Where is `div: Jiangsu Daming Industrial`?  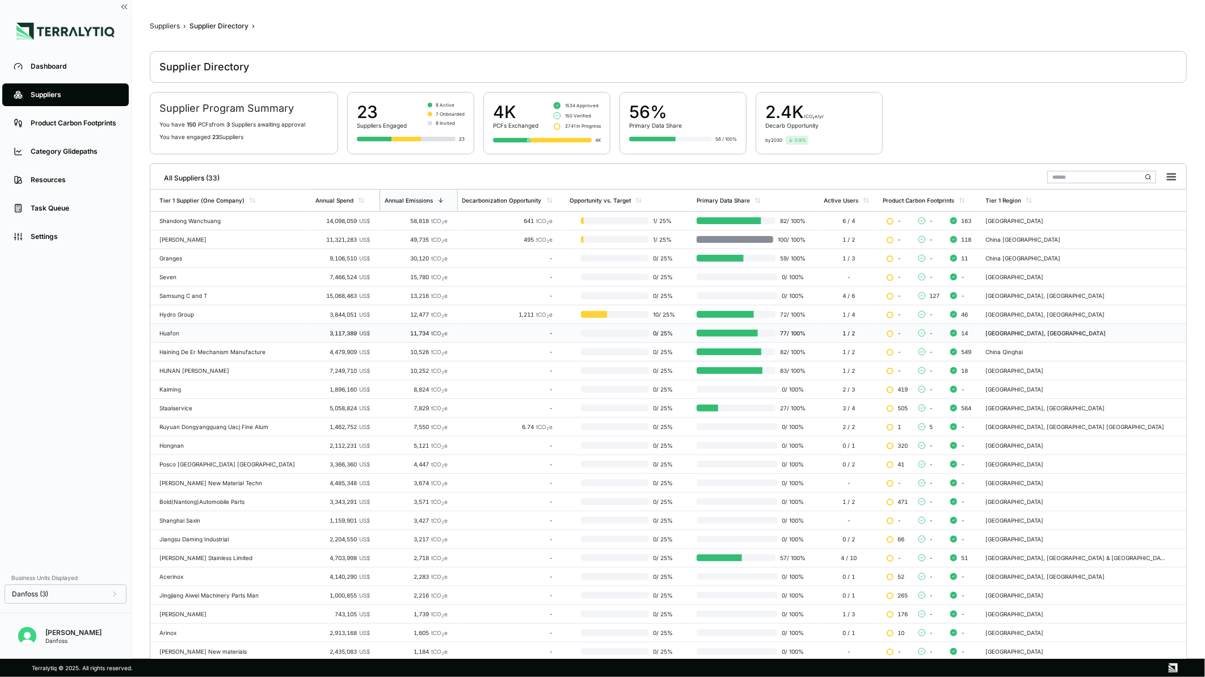 div: Jiangsu Daming Industrial is located at coordinates (233, 539).